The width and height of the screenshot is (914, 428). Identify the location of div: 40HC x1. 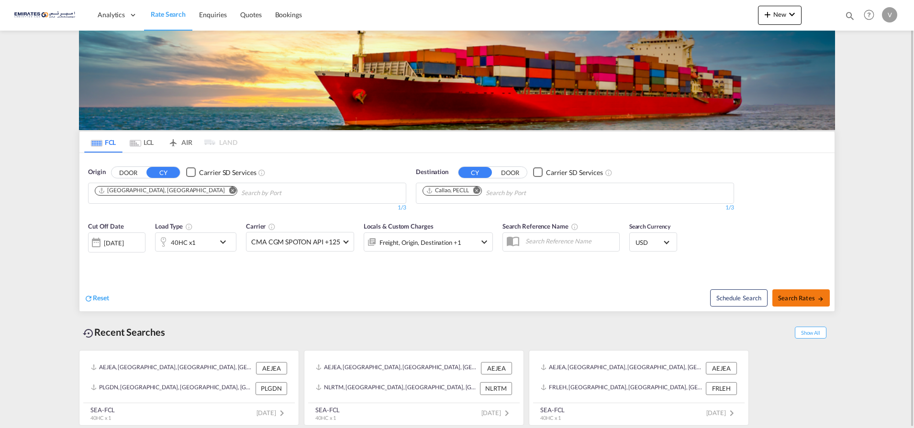
(183, 243).